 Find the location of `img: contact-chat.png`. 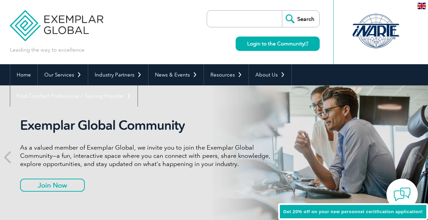

img: contact-chat.png is located at coordinates (403, 194).